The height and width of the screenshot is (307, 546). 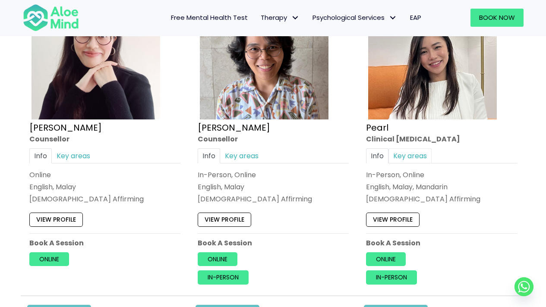 I want to click on a: TherapyTherapy: submenu, so click(x=280, y=18).